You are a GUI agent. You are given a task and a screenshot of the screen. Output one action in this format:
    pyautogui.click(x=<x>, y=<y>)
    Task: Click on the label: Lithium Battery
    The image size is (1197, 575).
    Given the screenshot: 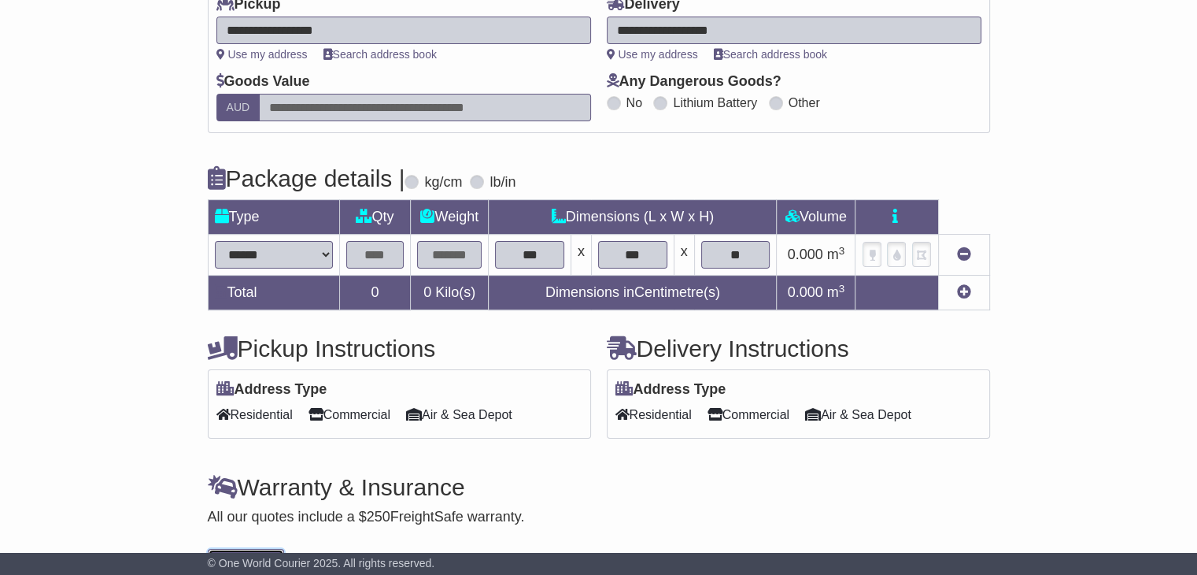 What is the action you would take?
    pyautogui.click(x=715, y=102)
    